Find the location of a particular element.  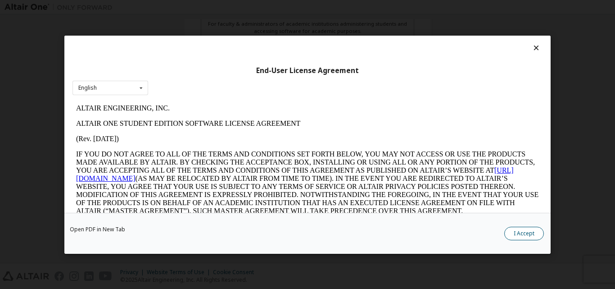

p: IF YOU DO NOT AGREE TO ALL OF THE TERMS AND CONDITIONS SET FORTH BELOW, YOU MAY NOT ACCESS OR USE... is located at coordinates (235, 82).